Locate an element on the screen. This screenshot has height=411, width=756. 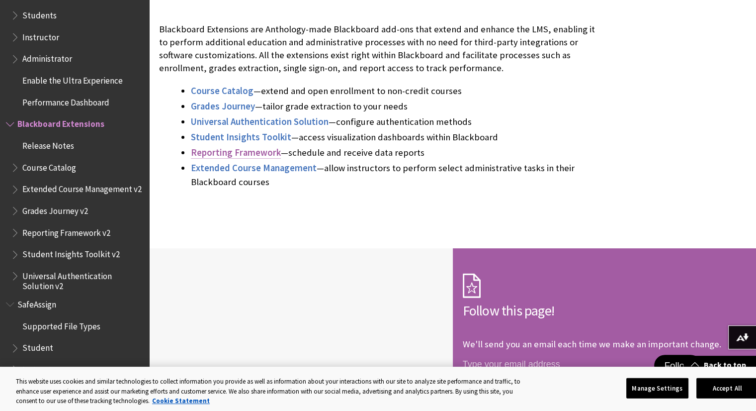
span: Blackboard Extensions is located at coordinates (61, 122).